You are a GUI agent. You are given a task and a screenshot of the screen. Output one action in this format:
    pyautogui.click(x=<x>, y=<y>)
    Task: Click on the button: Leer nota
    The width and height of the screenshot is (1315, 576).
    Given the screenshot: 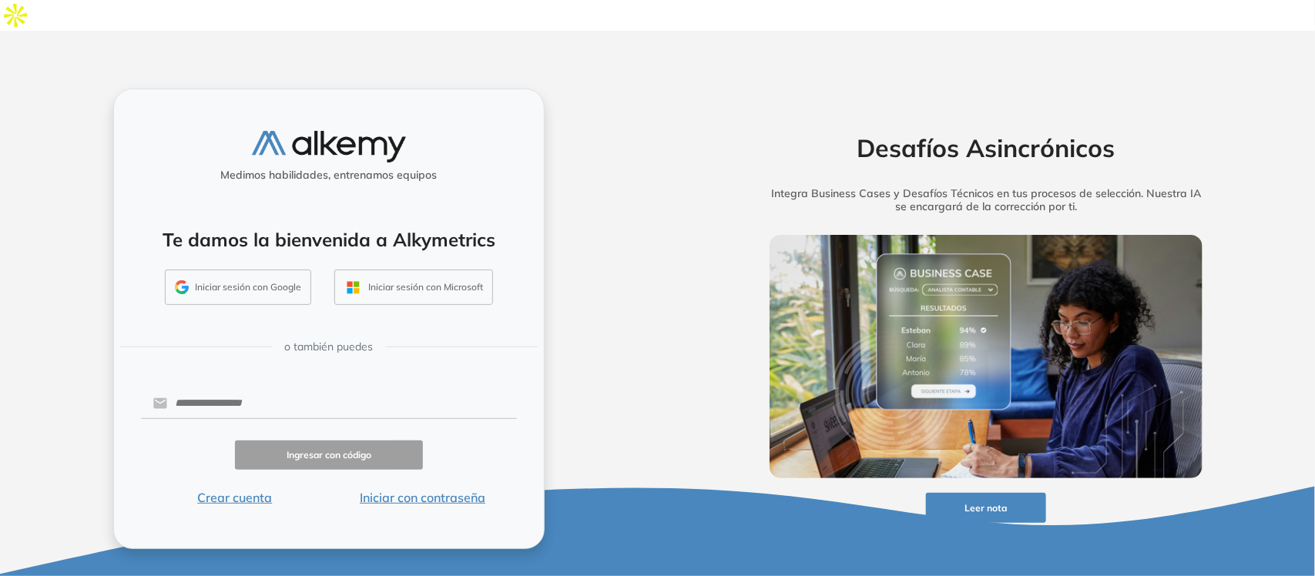 What is the action you would take?
    pyautogui.click(x=986, y=508)
    